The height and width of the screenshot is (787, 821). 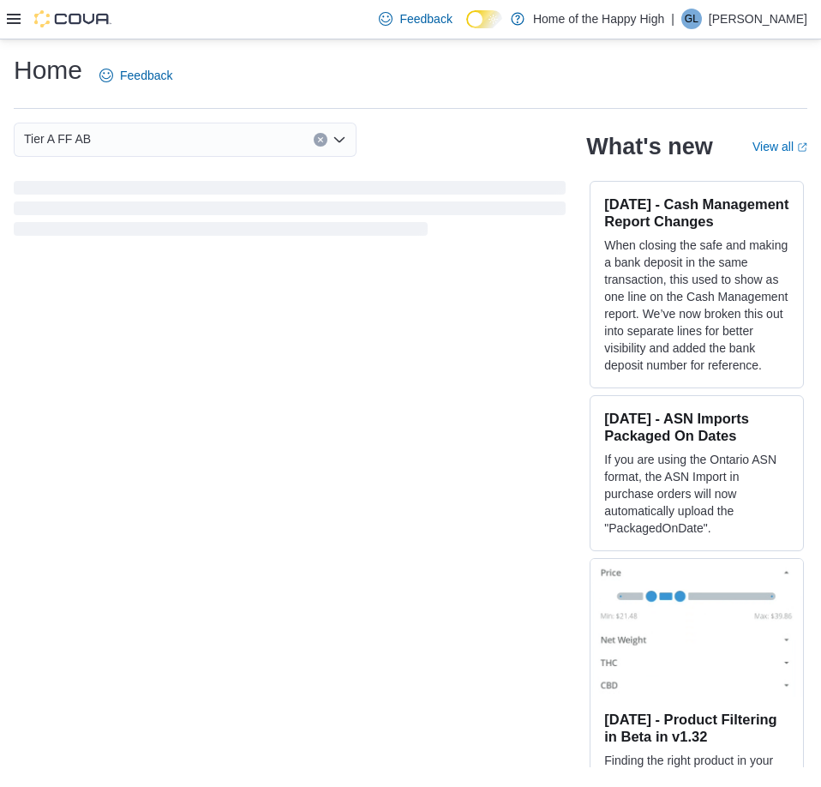 I want to click on p: If you are using the Ontario ASN format, the ASN Import in purchase orders will now automatically..., so click(x=697, y=494).